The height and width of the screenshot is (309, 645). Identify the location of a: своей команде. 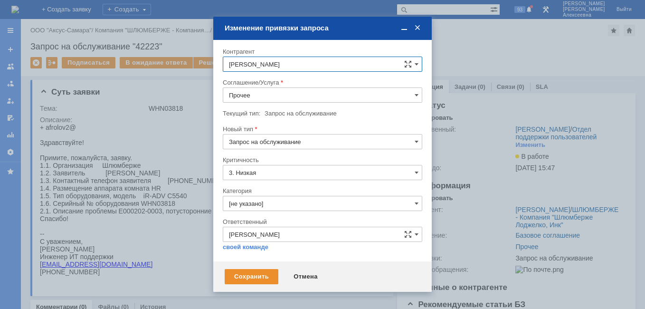
(245, 247).